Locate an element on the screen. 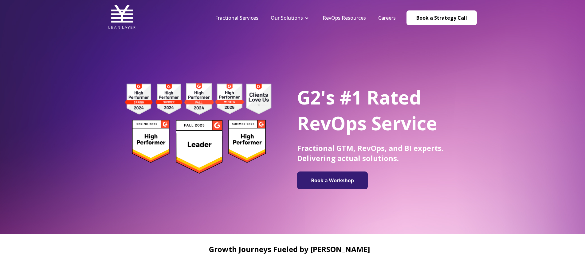  div: Navigation Menu is located at coordinates (305, 18).